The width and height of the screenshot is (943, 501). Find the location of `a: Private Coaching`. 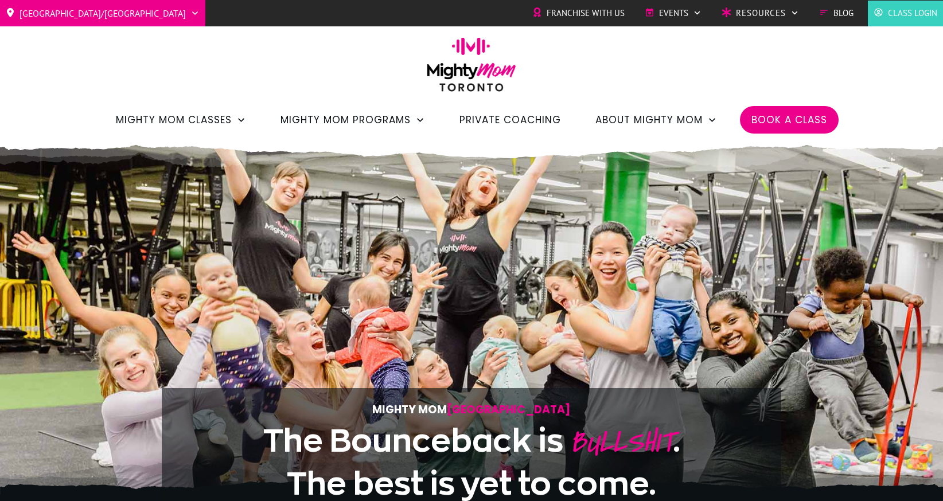

a: Private Coaching is located at coordinates (510, 120).